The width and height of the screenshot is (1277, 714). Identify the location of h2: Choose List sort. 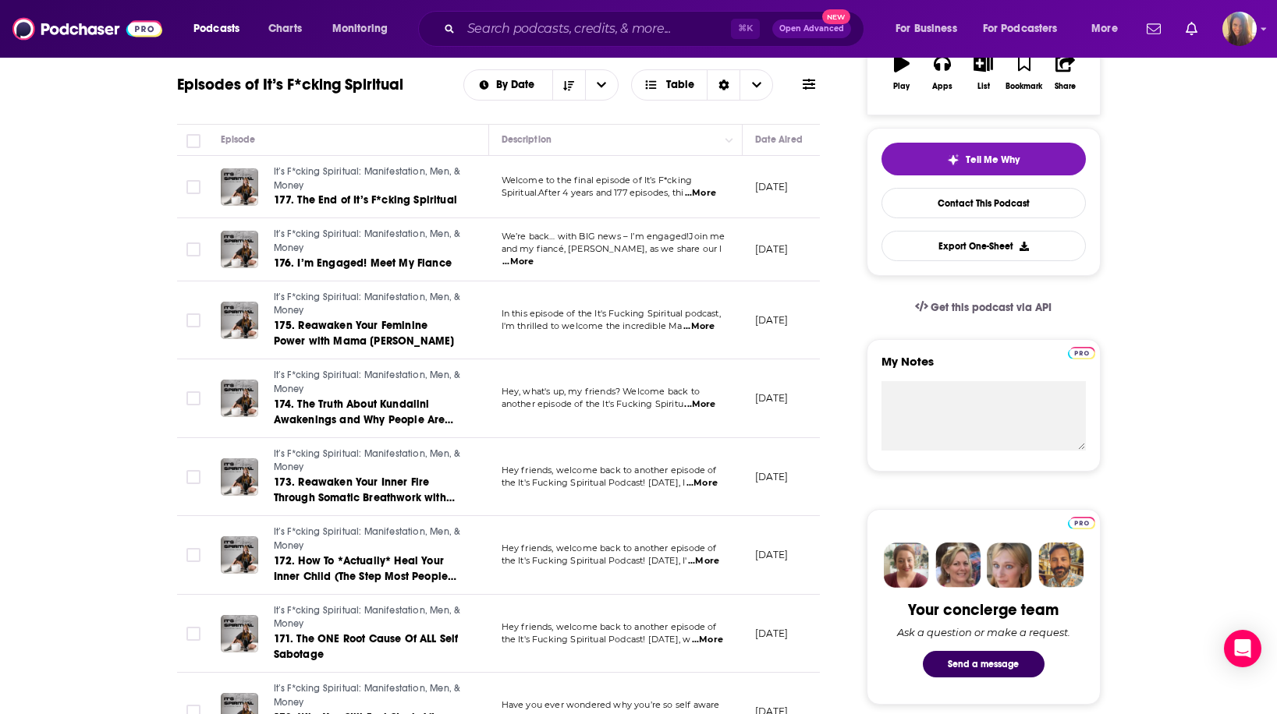
(541, 85).